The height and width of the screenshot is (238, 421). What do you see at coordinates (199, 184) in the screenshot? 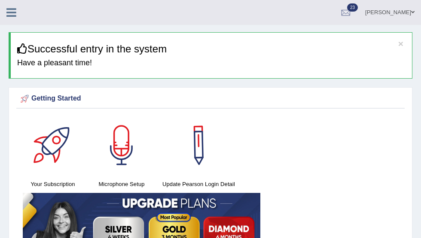
I see `h4: Update Pearson Login Detail` at bounding box center [199, 184].